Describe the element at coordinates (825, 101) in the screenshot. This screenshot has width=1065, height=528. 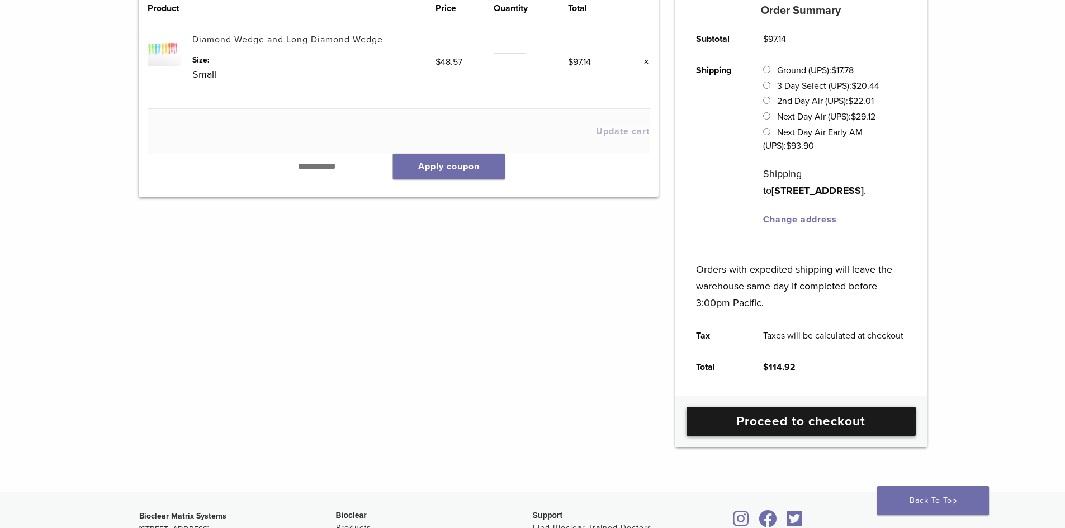
I see `label: 2nd Day Air (UPS):` at that location.